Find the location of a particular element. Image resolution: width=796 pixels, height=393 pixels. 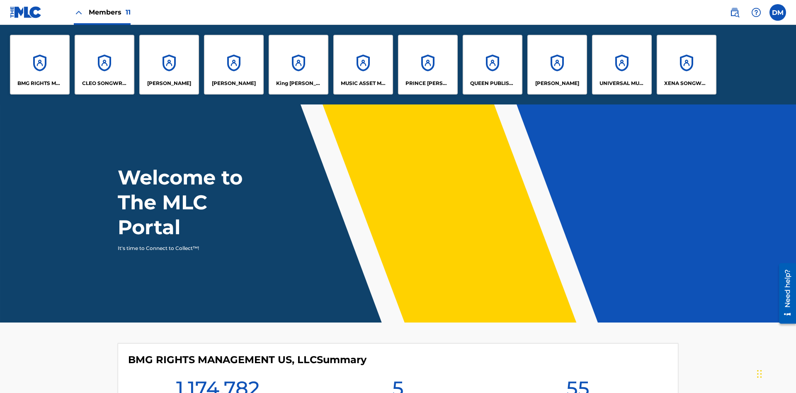

div: Open Resource Center is located at coordinates (15, 34).